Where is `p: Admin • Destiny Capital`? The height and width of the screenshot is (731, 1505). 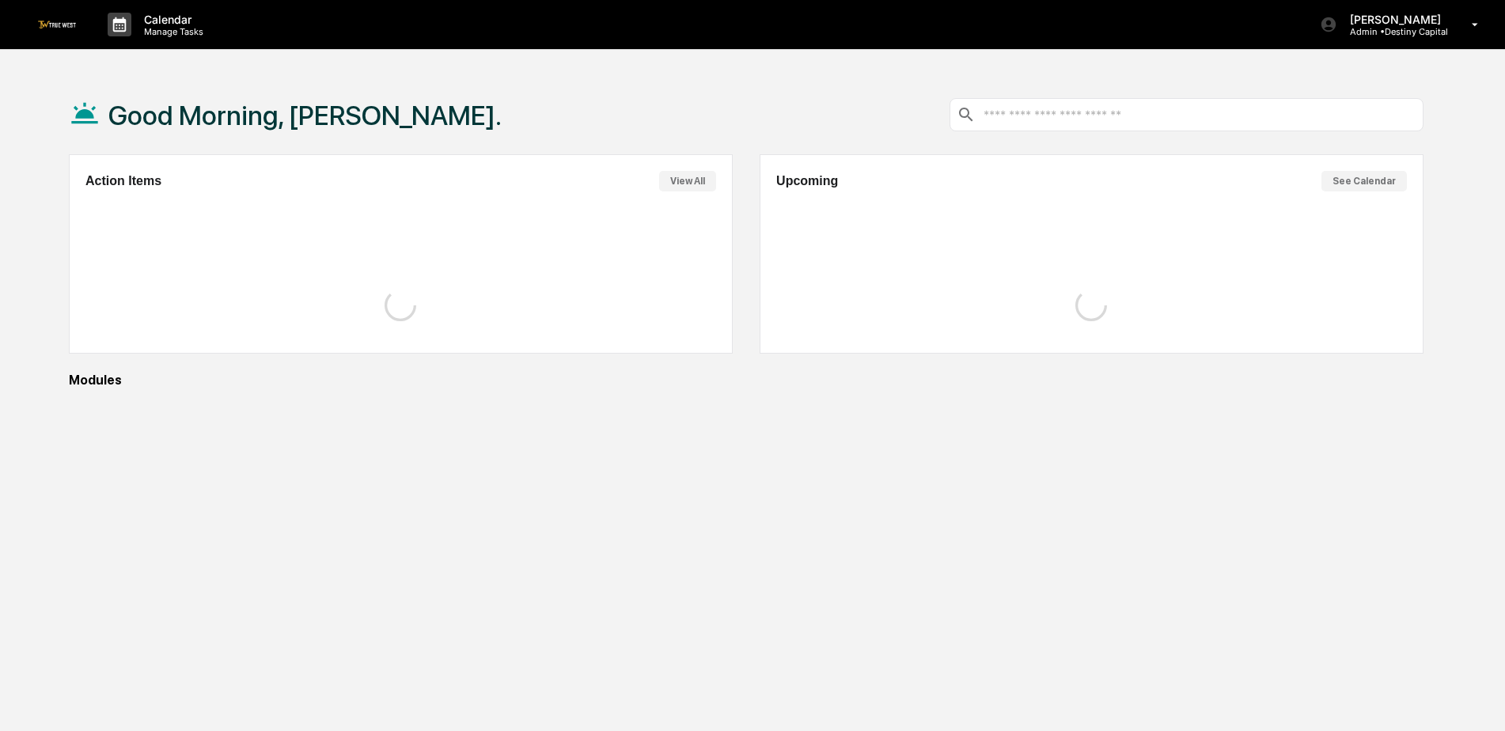 p: Admin • Destiny Capital is located at coordinates (1393, 32).